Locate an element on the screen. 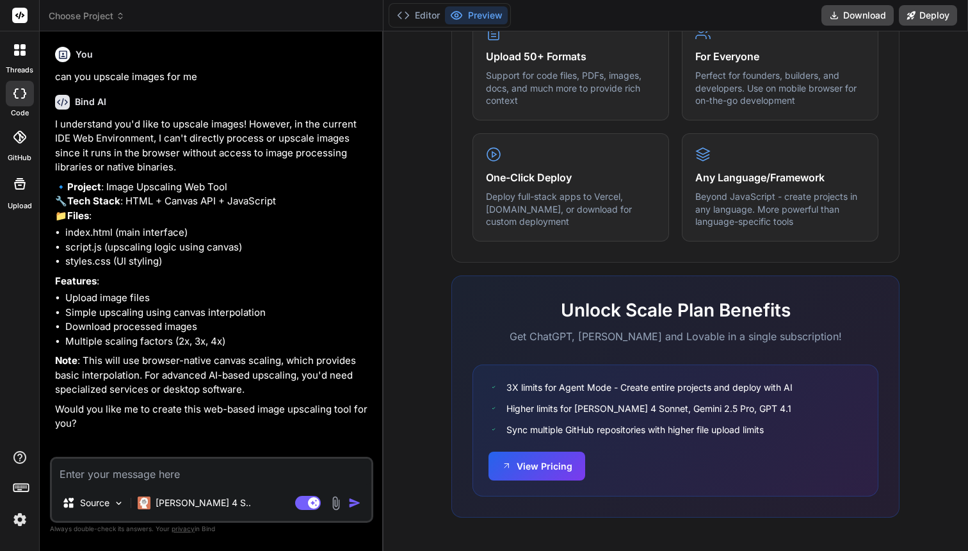 The image size is (968, 551). p: Source is located at coordinates (95, 503).